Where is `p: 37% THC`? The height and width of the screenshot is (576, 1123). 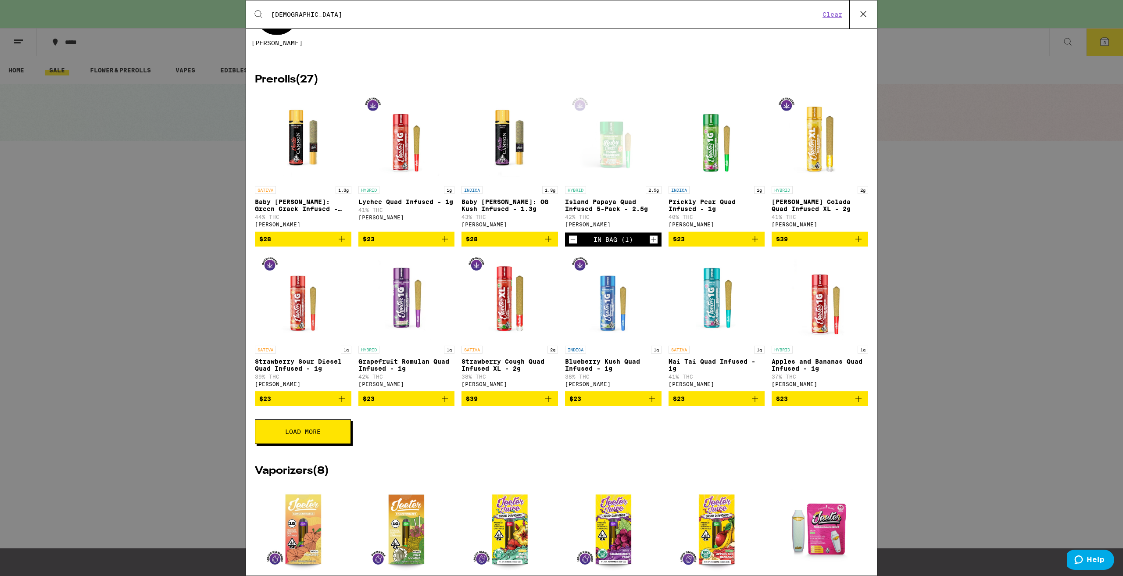 p: 37% THC is located at coordinates (820, 376).